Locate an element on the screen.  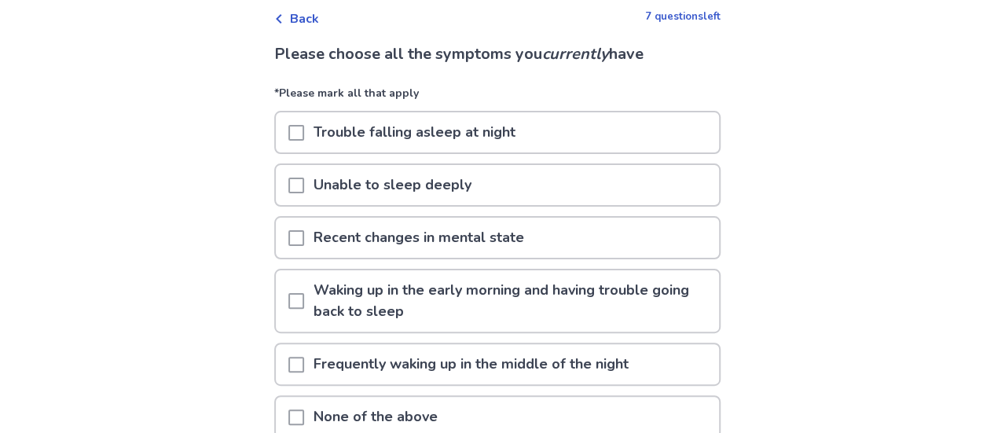
i: currently is located at coordinates (575, 53).